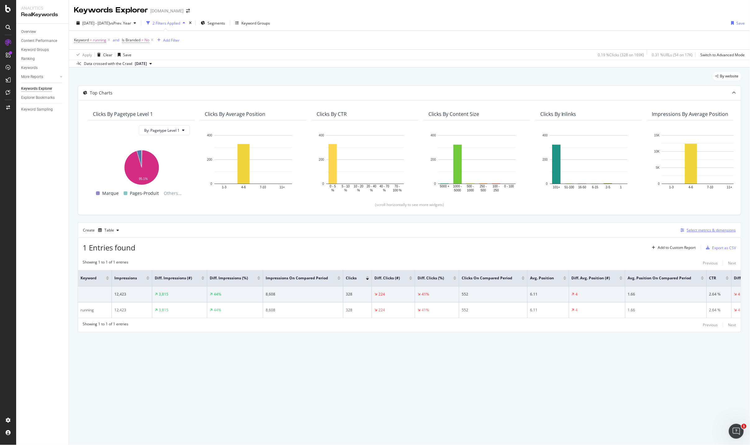 This screenshot has height=445, width=750. I want to click on button: Previous, so click(711, 325).